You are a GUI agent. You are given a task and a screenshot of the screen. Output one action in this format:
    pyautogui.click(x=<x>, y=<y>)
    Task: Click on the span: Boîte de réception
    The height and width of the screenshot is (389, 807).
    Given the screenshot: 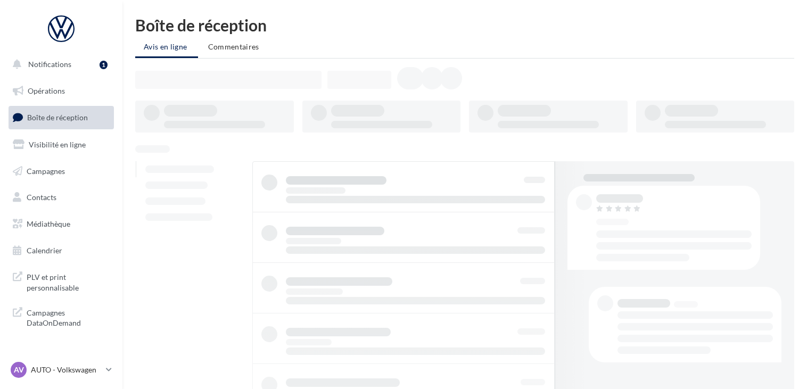 What is the action you would take?
    pyautogui.click(x=58, y=117)
    